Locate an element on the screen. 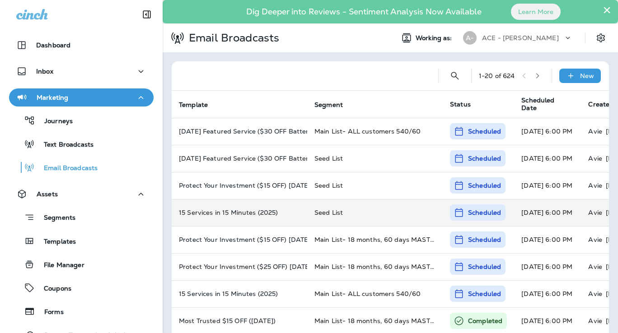 This screenshot has width=618, height=333. span: Main List- 18 months, 60 days MASTER LIST- Groupon (C) is located at coordinates (405, 267).